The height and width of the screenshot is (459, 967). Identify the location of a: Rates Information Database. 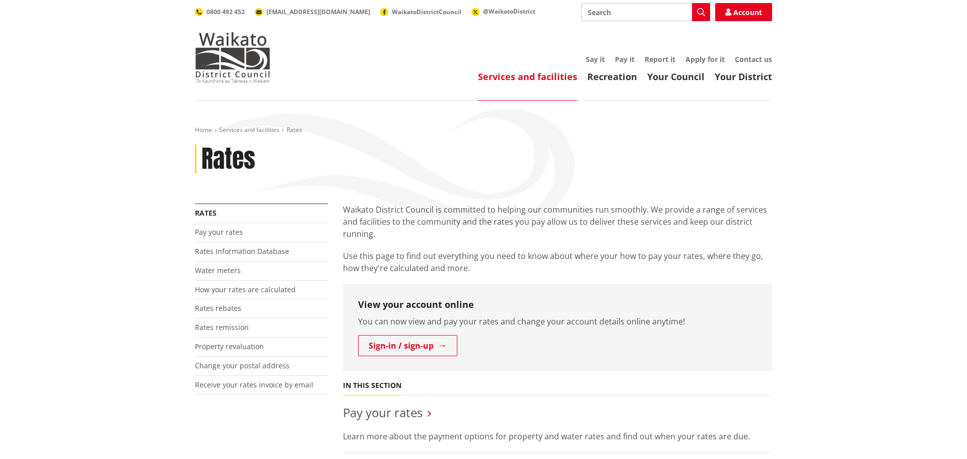
(242, 251).